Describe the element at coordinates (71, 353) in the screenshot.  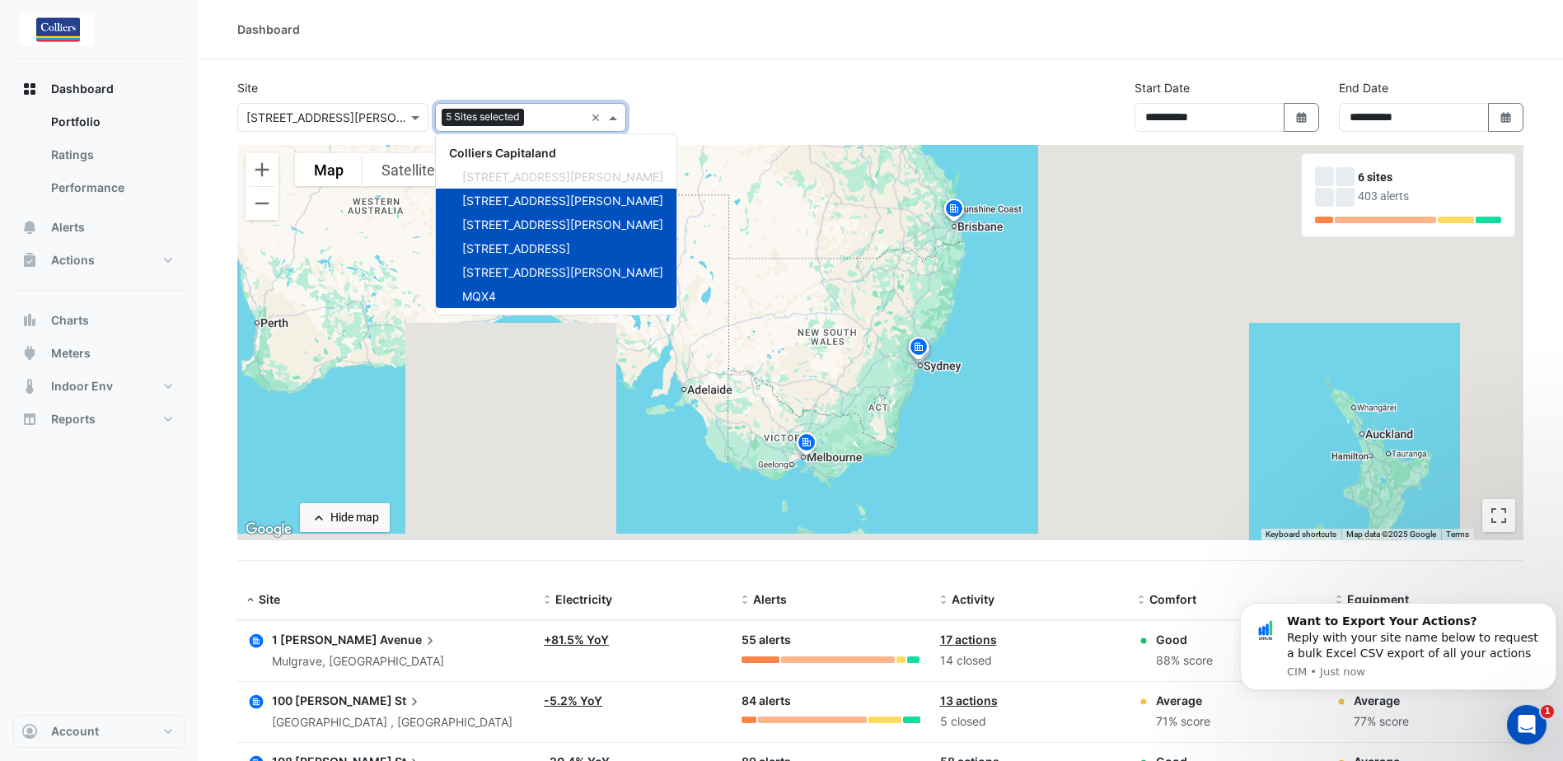
I see `span: Meters` at that location.